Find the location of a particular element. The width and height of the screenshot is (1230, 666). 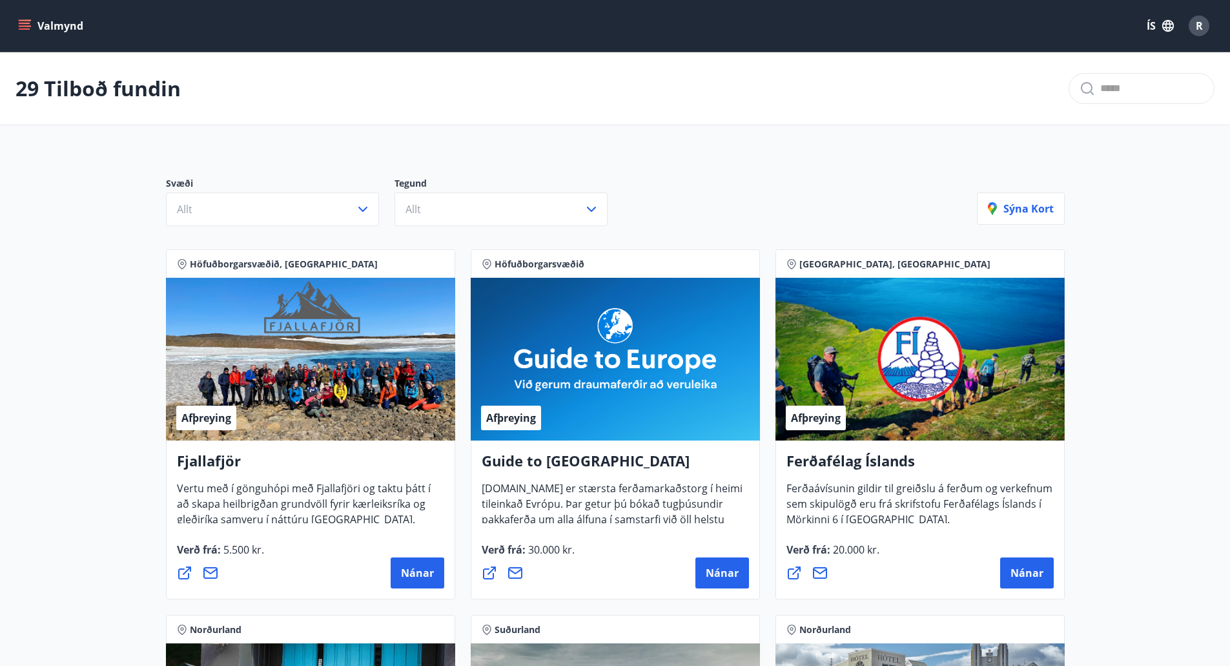

span: Vertu með í gönguhópi með Fjallafjöri og taktu þátt í að skapa heilbrigðan grundvöll fyrir kærlei... is located at coordinates (303, 509).